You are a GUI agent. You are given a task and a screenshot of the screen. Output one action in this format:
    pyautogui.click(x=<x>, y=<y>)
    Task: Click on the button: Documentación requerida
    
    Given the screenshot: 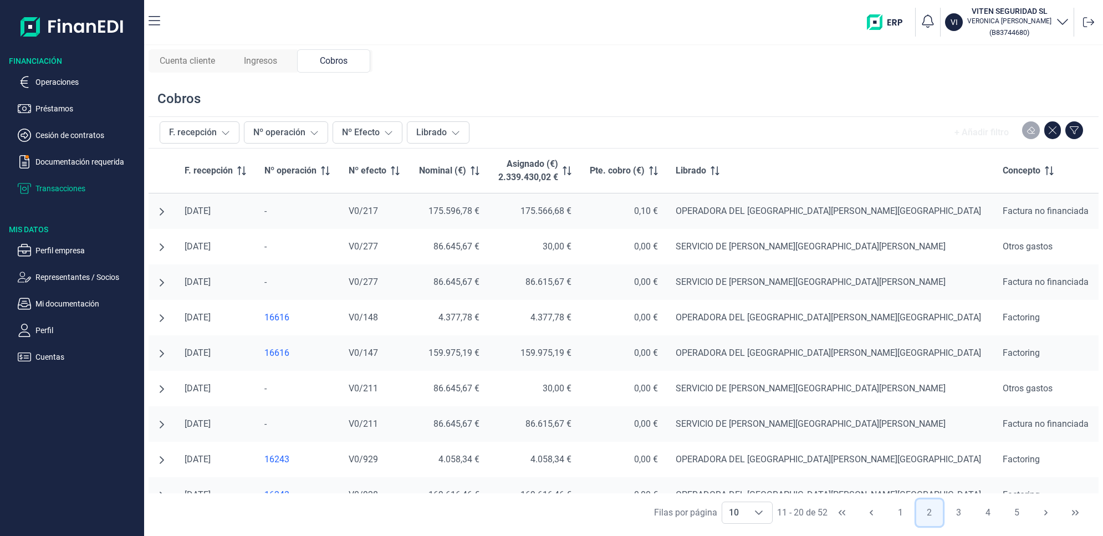 What is the action you would take?
    pyautogui.click(x=79, y=162)
    